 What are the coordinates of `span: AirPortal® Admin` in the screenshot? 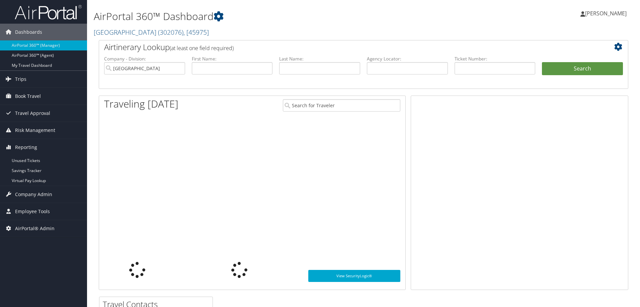 It's located at (35, 229).